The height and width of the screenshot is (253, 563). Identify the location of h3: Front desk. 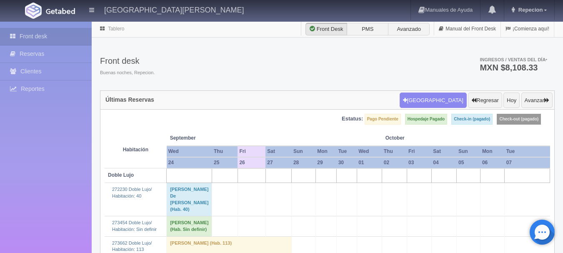
(127, 61).